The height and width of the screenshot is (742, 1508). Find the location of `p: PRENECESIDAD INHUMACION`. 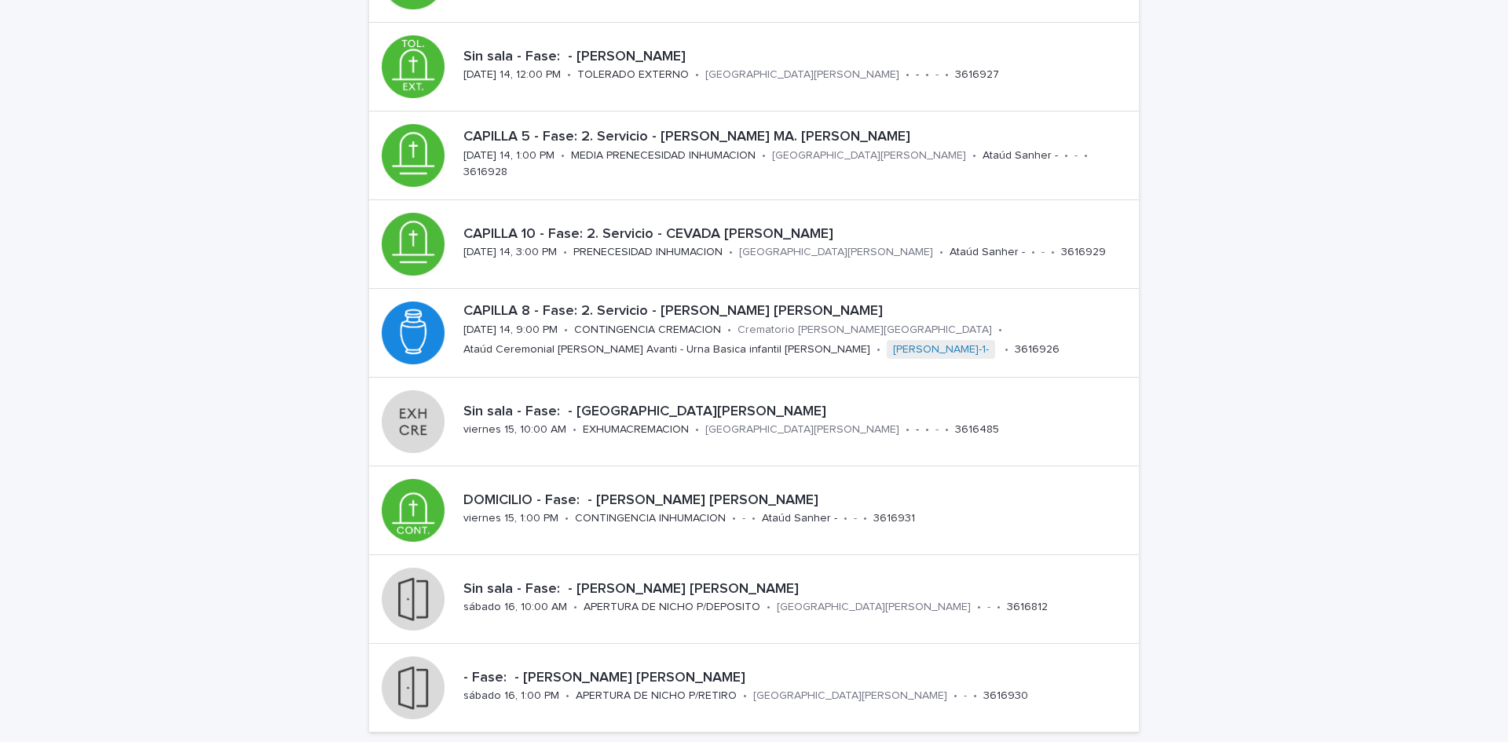

p: PRENECESIDAD INHUMACION is located at coordinates (648, 252).